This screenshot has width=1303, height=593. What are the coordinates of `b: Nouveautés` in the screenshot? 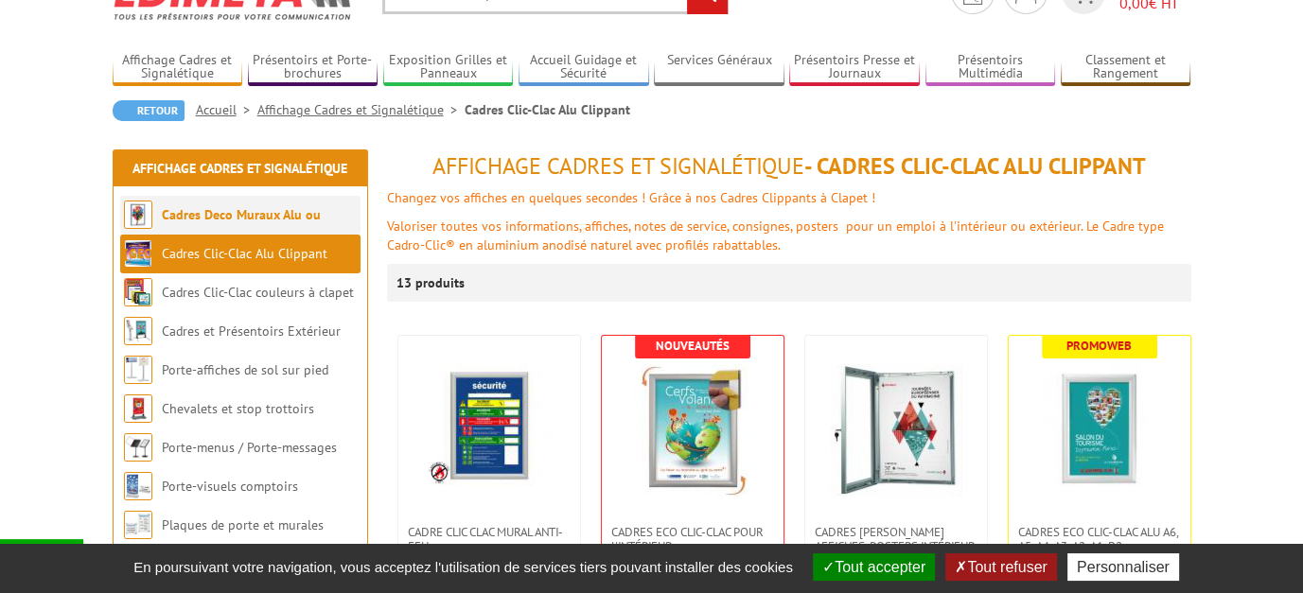 It's located at (693, 345).